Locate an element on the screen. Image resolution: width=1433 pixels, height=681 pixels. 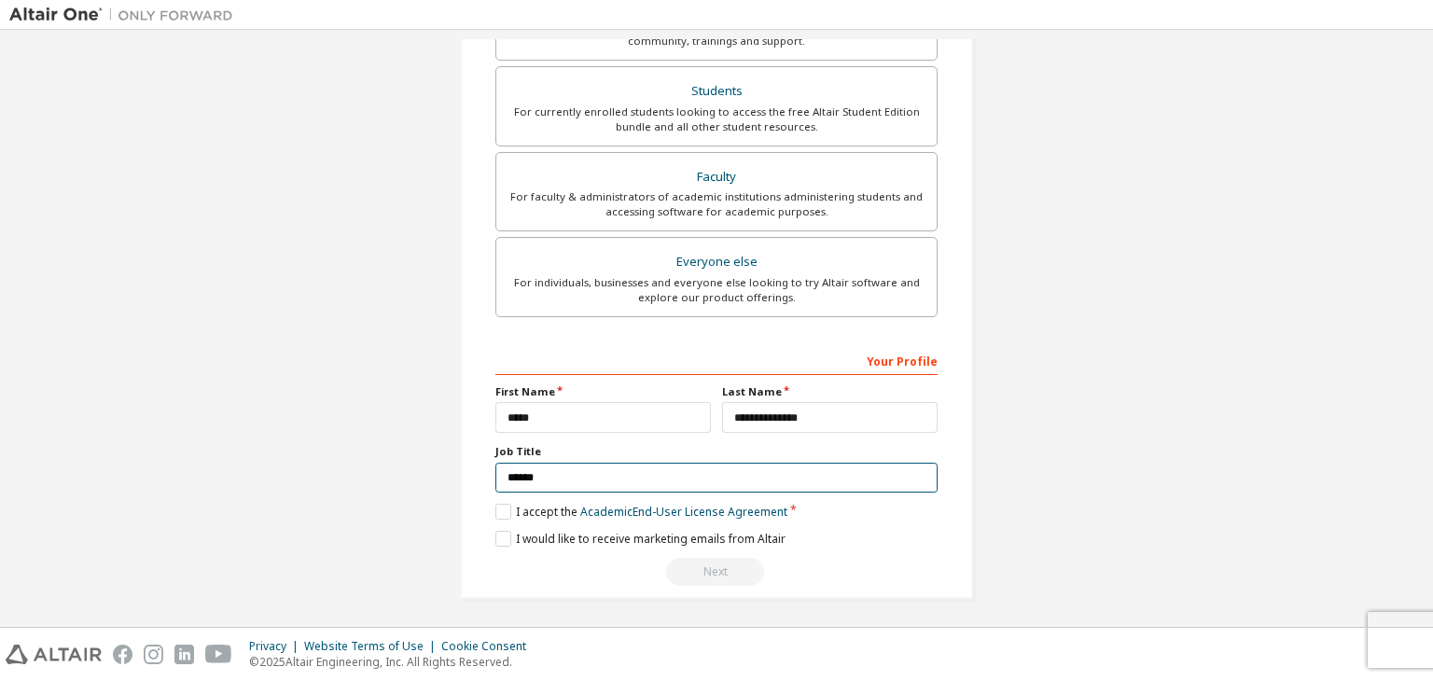
label: First Name is located at coordinates (603, 392).